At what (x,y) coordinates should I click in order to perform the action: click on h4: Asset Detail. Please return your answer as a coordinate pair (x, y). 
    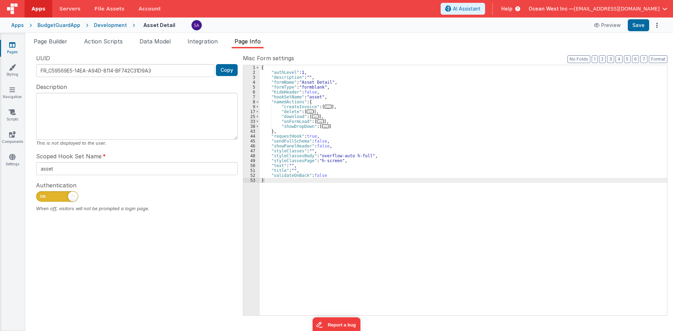
    Looking at the image, I should click on (159, 25).